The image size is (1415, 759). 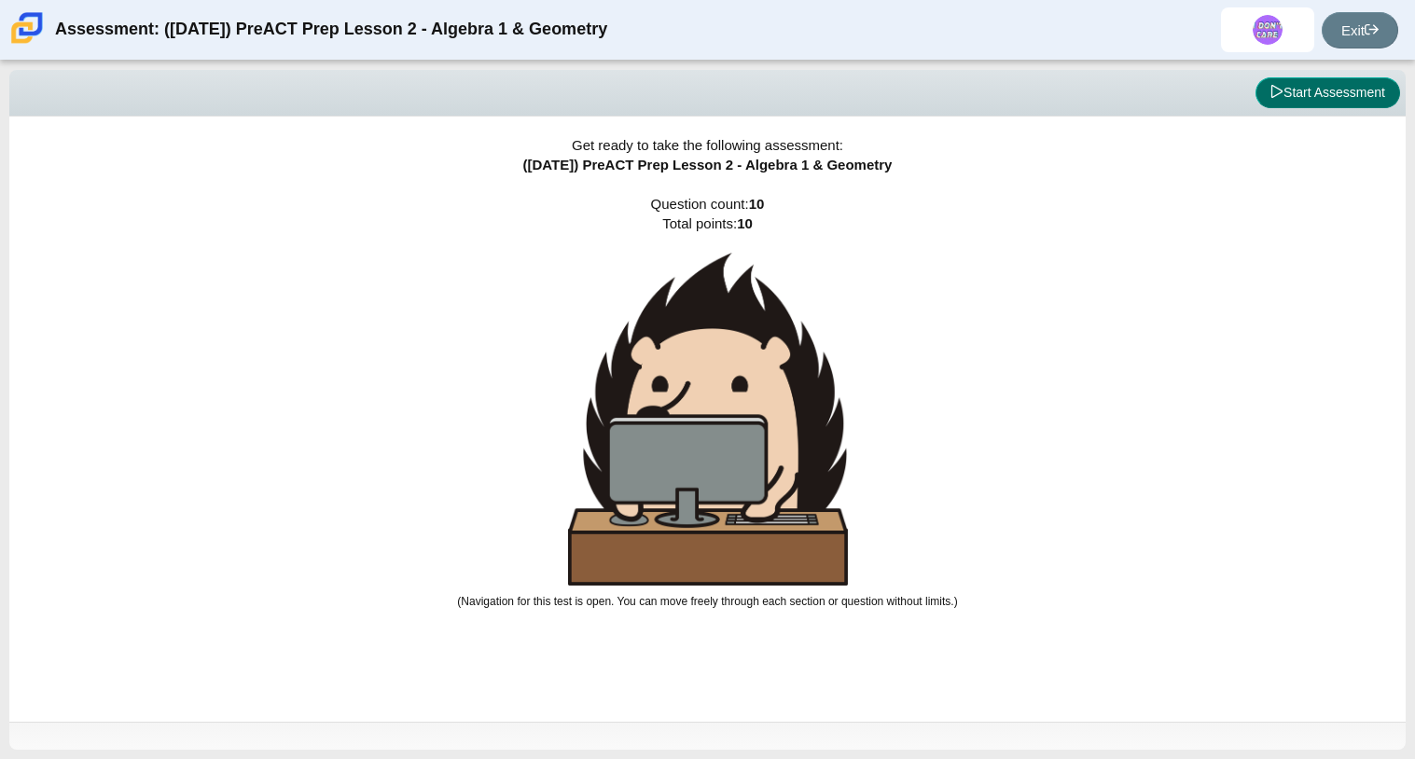 What do you see at coordinates (707, 402) in the screenshot?
I see `span: Question count: Total points:` at bounding box center [707, 402].